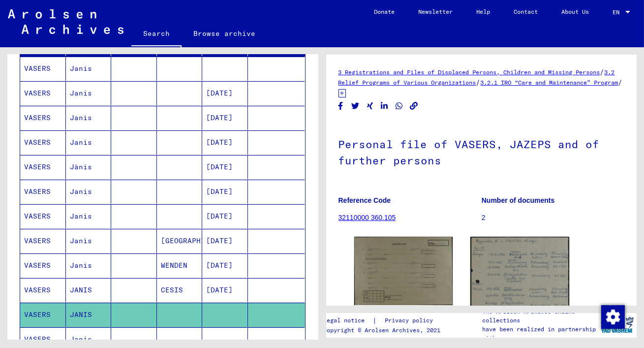  What do you see at coordinates (89, 167) in the screenshot?
I see `mat-cell: Jànis` at bounding box center [89, 167].